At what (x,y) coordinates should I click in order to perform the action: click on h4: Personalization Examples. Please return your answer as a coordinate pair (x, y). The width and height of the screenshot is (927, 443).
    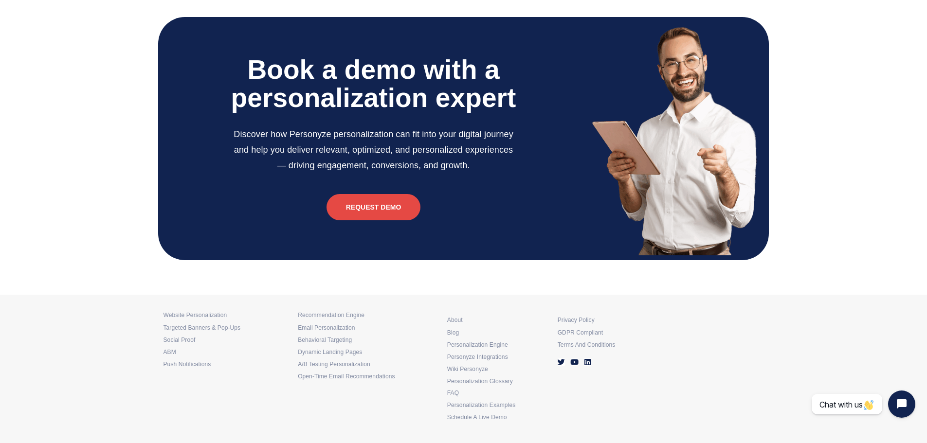
    Looking at the image, I should click on (497, 405).